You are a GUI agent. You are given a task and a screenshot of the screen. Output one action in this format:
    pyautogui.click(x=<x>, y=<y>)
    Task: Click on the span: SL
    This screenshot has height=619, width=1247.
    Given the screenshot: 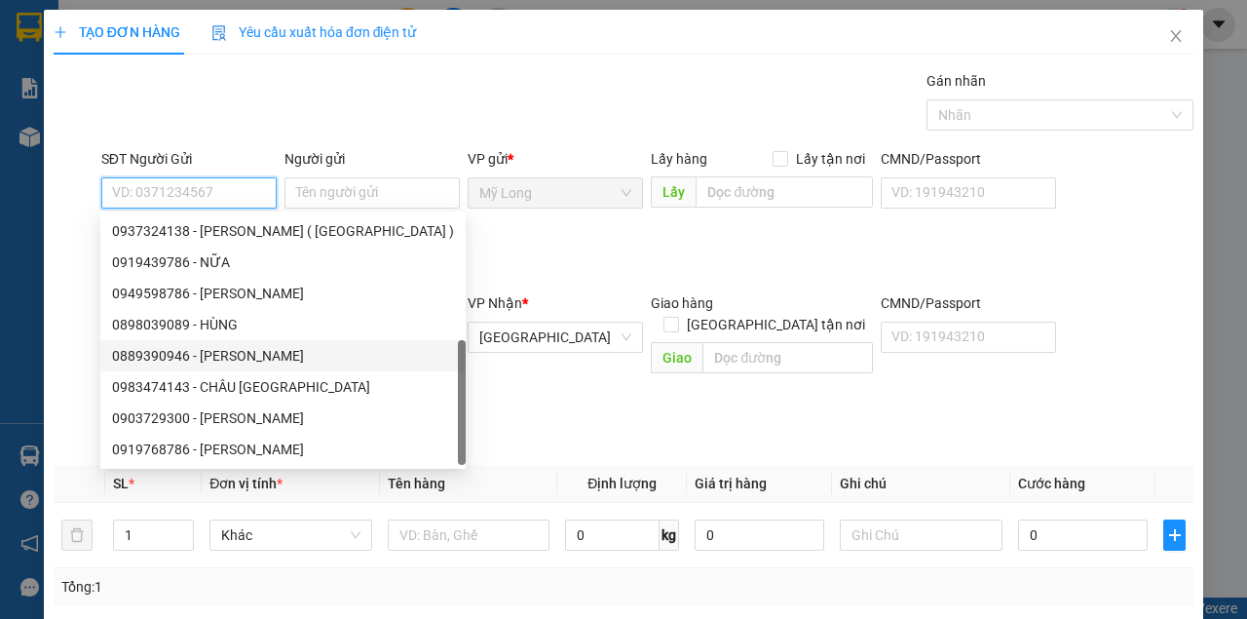 What is the action you would take?
    pyautogui.click(x=121, y=483)
    